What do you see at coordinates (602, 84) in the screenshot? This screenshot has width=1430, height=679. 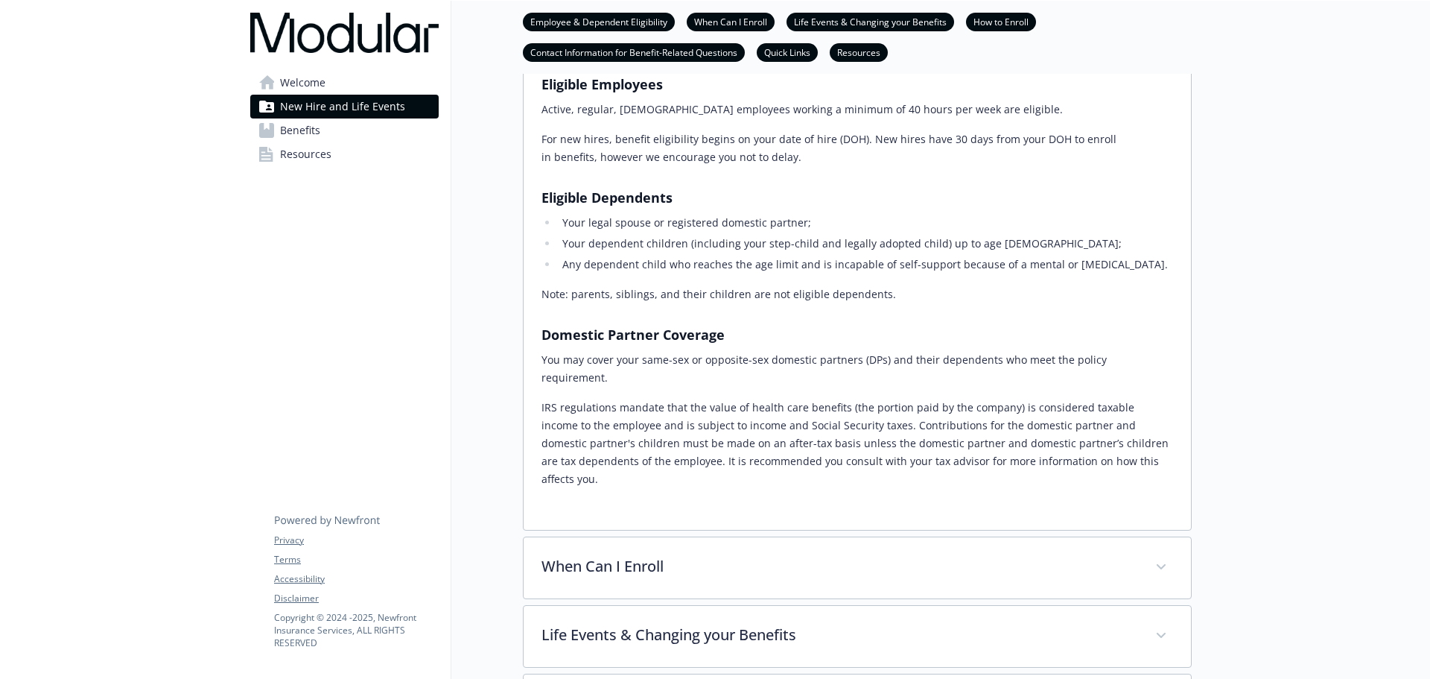 I see `strong: Eligible Employees` at bounding box center [602, 84].